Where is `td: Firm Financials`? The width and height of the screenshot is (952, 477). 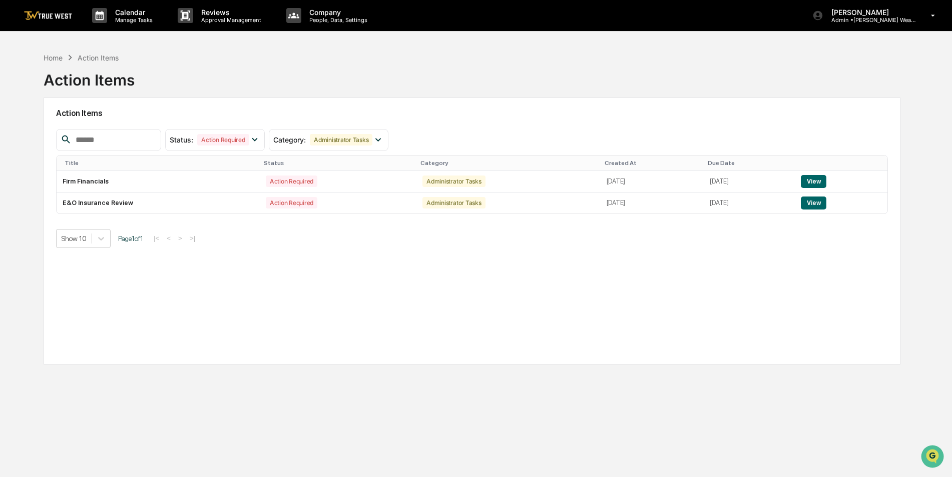 td: Firm Financials is located at coordinates (158, 182).